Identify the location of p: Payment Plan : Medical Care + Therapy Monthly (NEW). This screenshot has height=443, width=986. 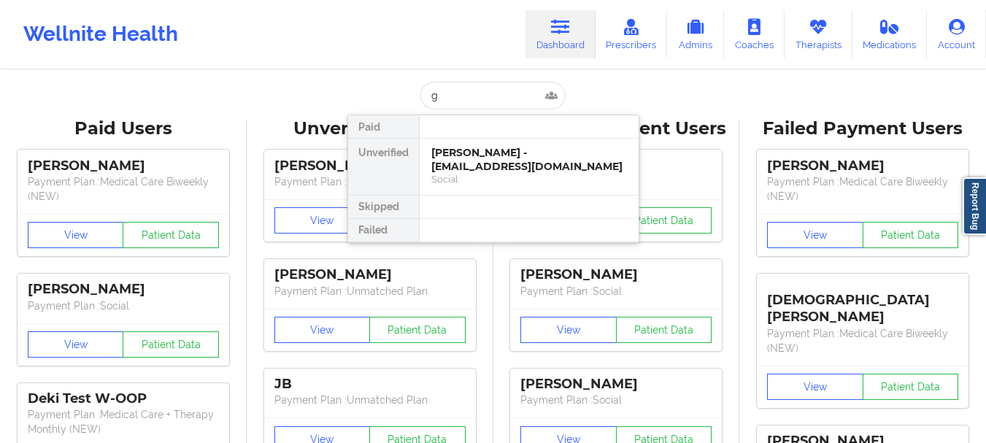
(123, 422).